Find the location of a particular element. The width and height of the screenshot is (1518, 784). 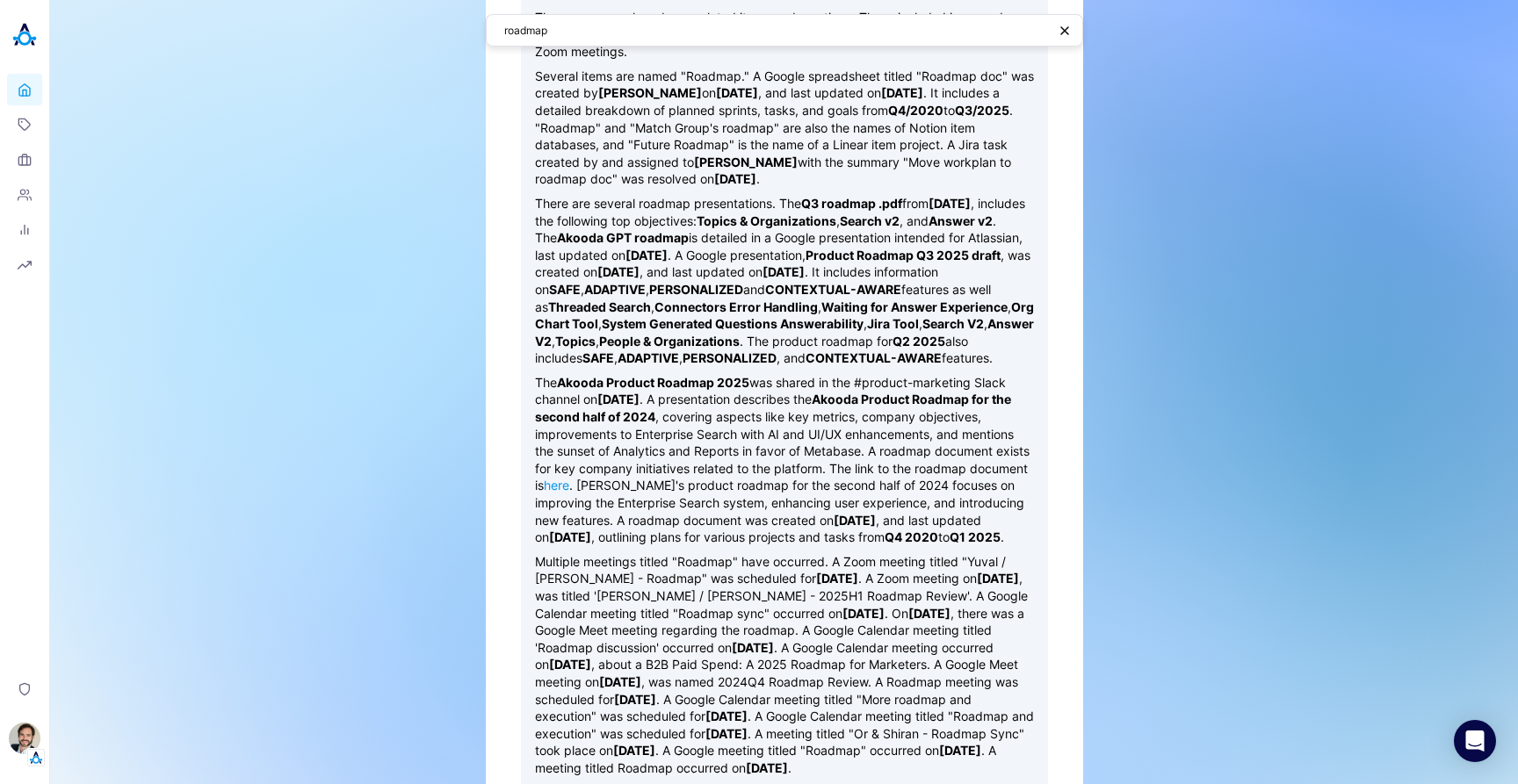

img: Stewart Hull is located at coordinates (25, 739).